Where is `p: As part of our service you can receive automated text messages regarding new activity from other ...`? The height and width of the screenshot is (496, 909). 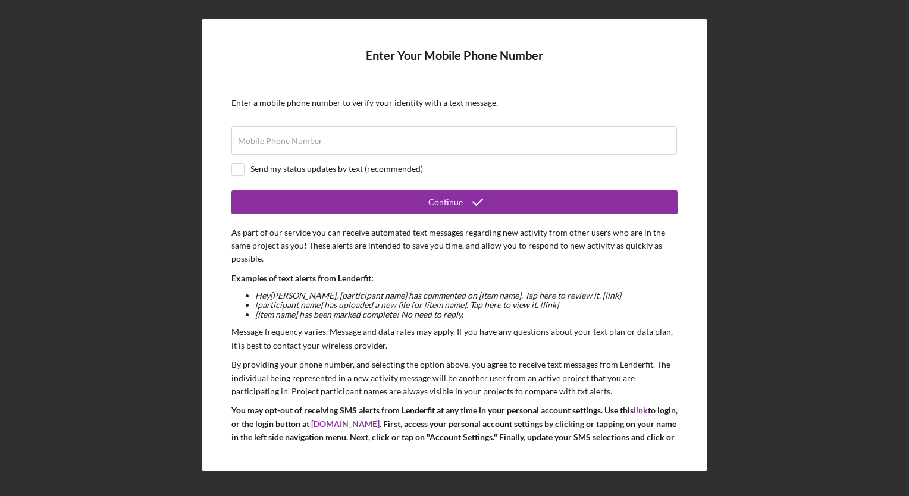 p: As part of our service you can receive automated text messages regarding new activity from other ... is located at coordinates (455, 246).